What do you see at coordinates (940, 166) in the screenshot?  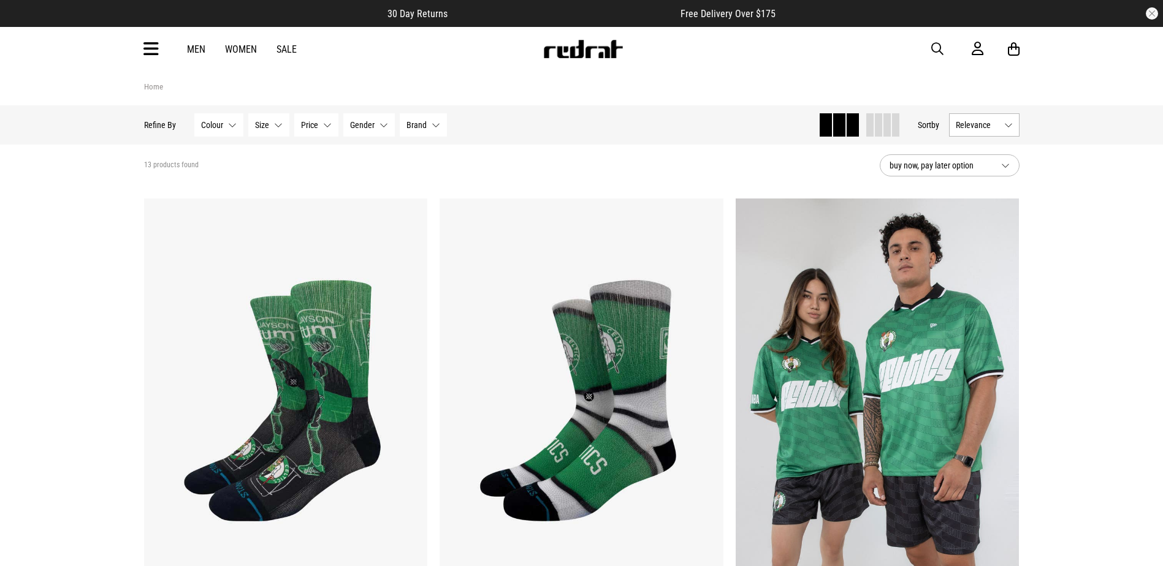 I see `span: buy now, pay later option` at bounding box center [940, 166].